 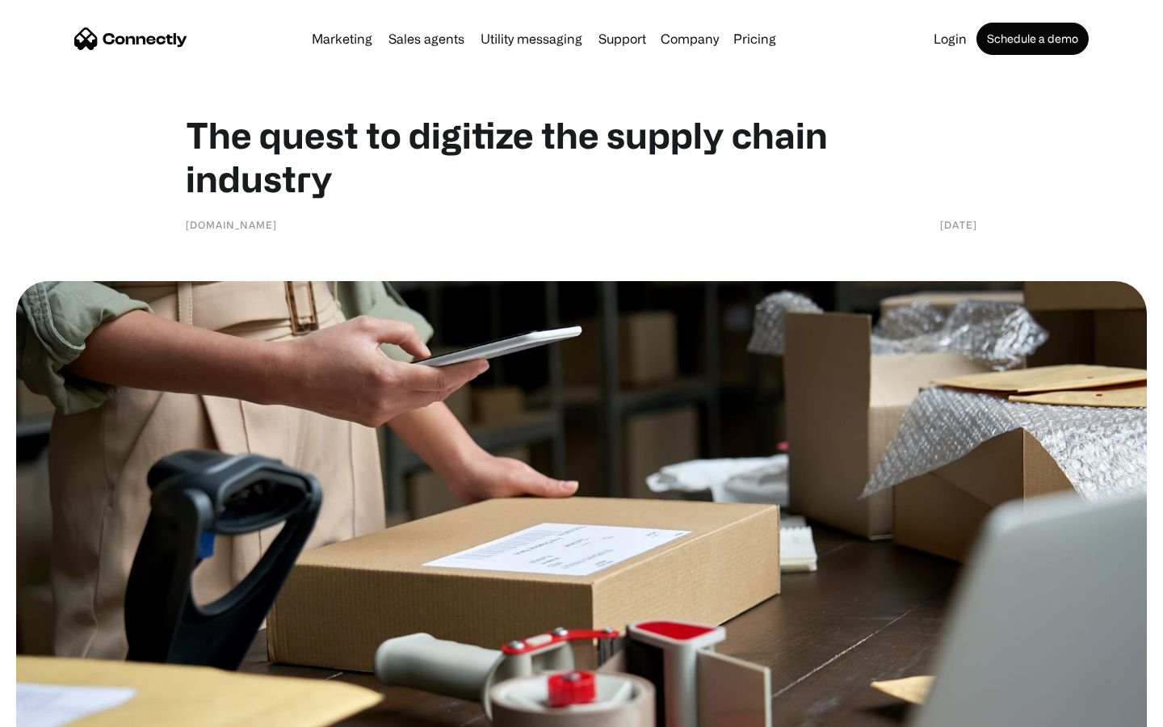 I want to click on a: Utility messaging, so click(x=531, y=39).